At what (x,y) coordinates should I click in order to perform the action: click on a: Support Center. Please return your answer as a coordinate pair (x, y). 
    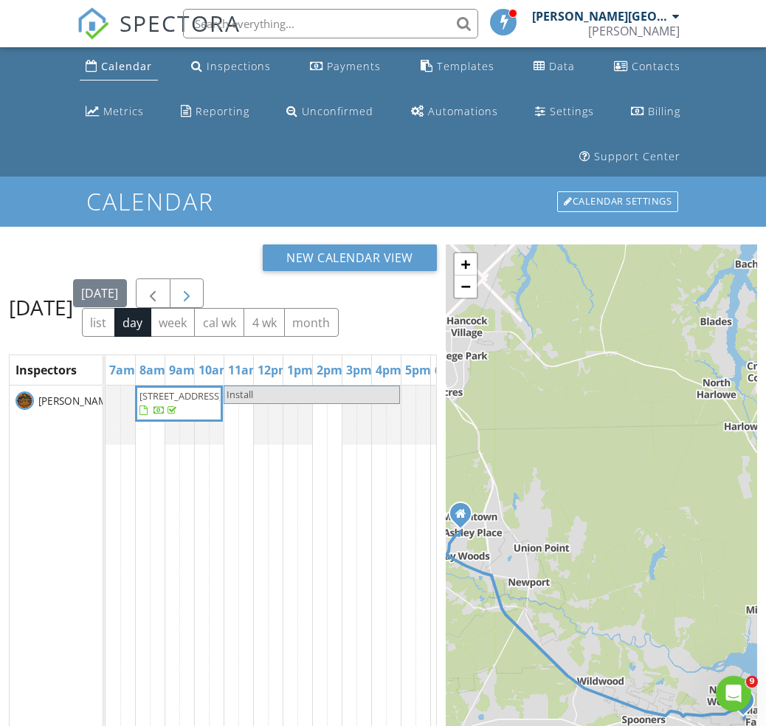
    Looking at the image, I should click on (630, 157).